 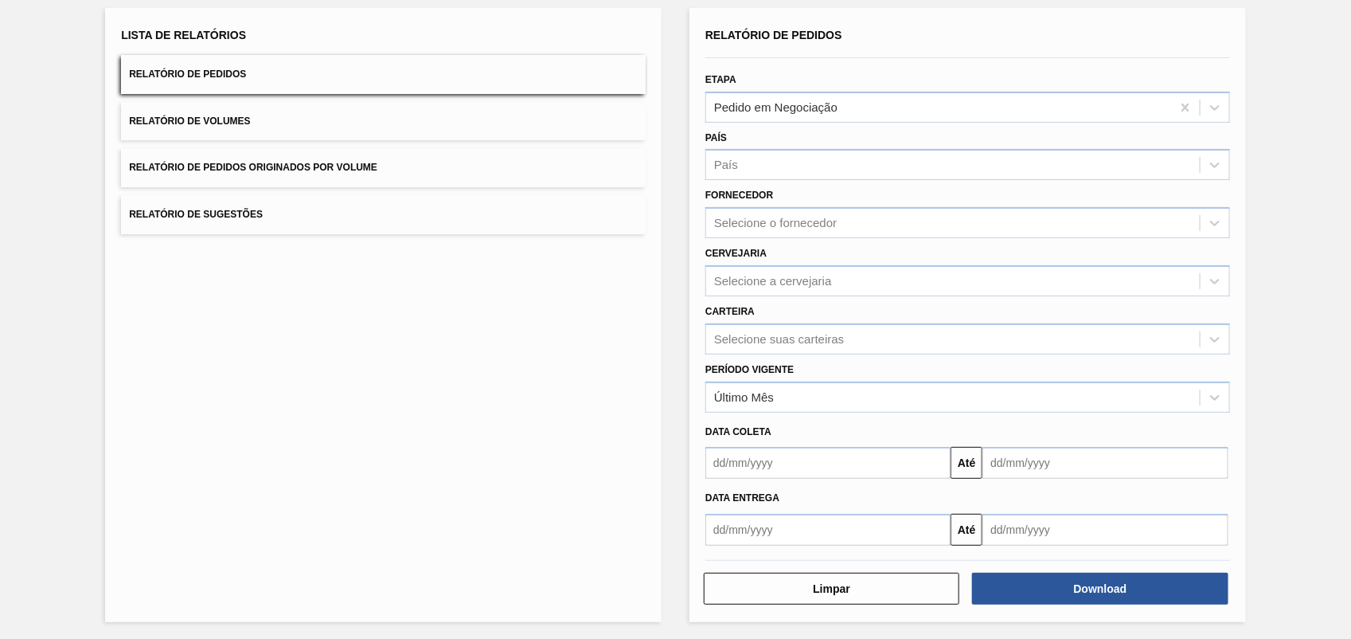 I want to click on label: Cervejaria, so click(x=736, y=253).